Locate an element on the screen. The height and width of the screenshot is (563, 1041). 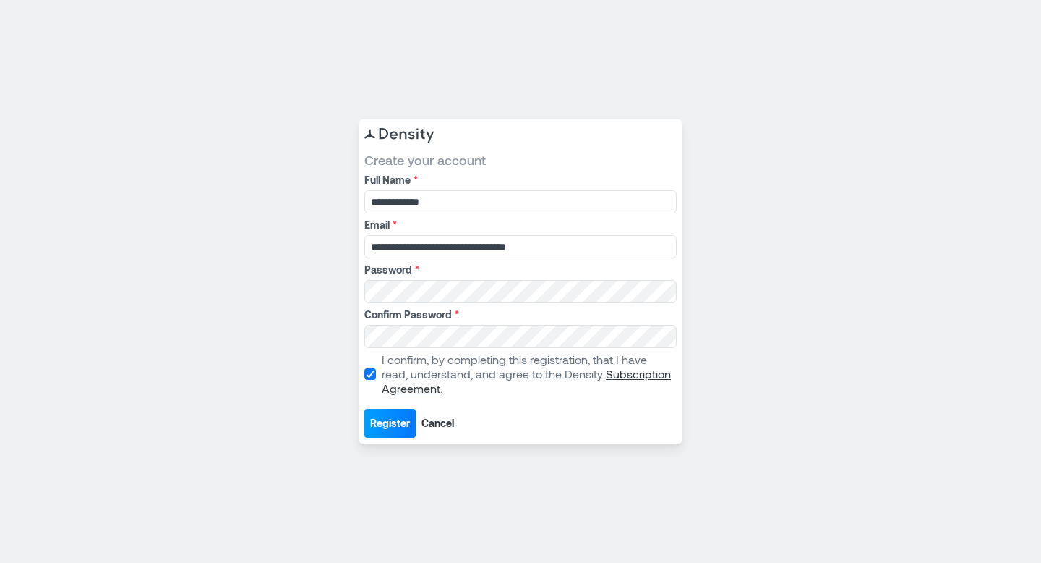
label: Full Name is located at coordinates (519, 180).